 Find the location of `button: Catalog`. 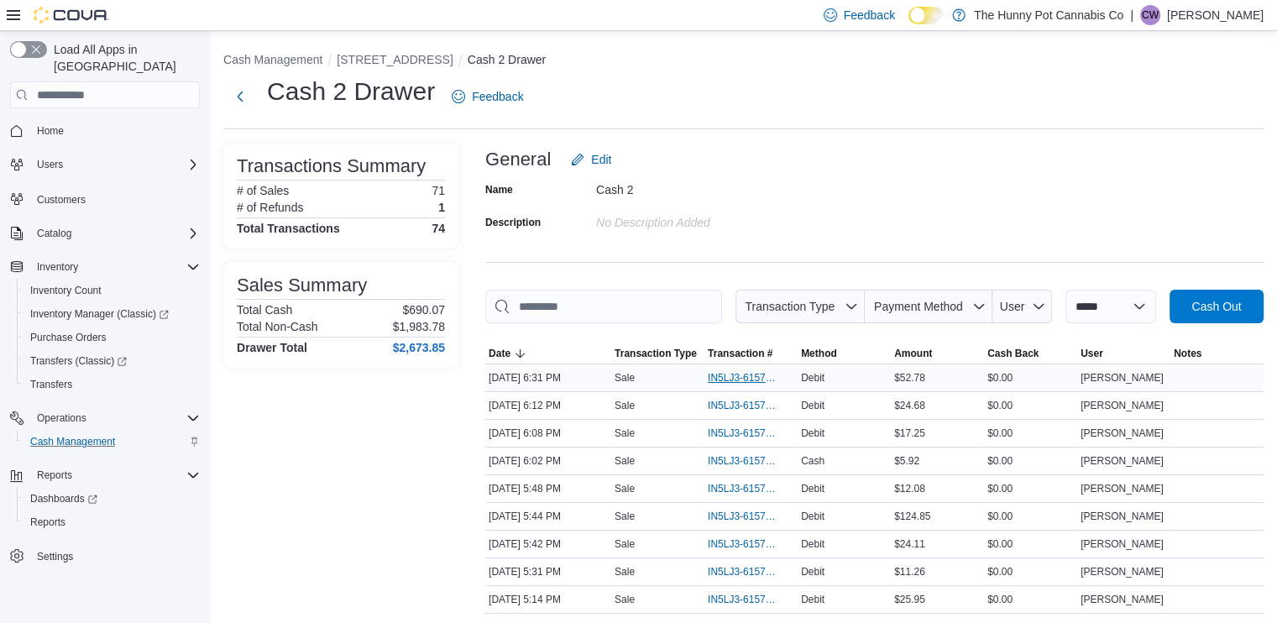

button: Catalog is located at coordinates (54, 233).